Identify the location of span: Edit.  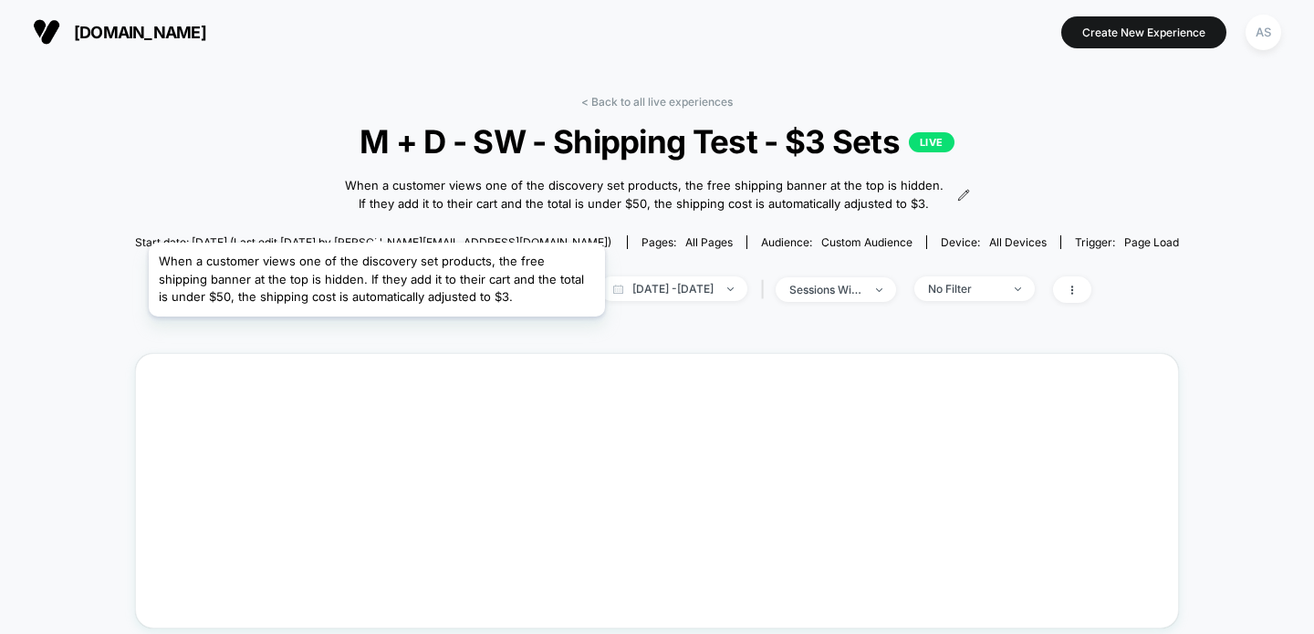
(254, 288).